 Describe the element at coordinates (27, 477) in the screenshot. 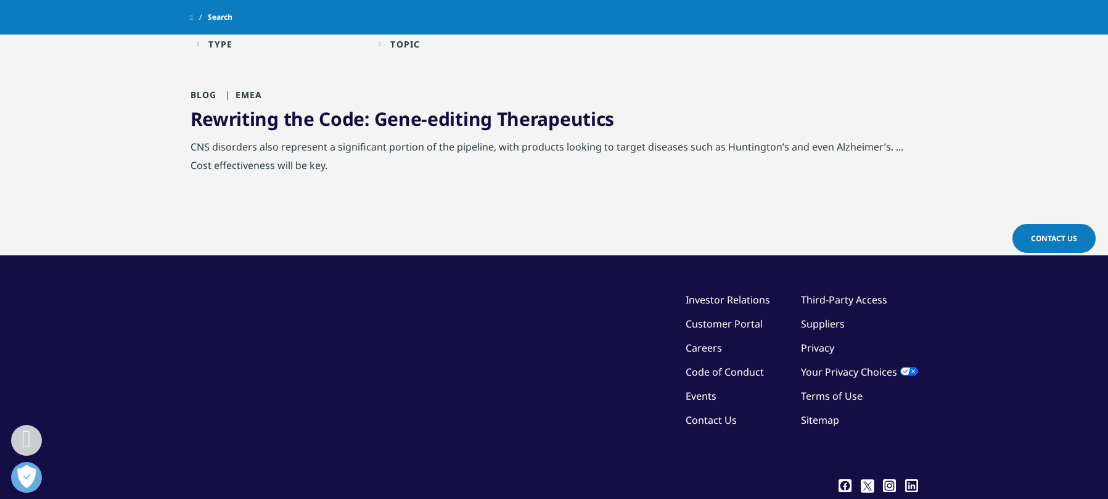

I see `button: Open Preferences` at that location.